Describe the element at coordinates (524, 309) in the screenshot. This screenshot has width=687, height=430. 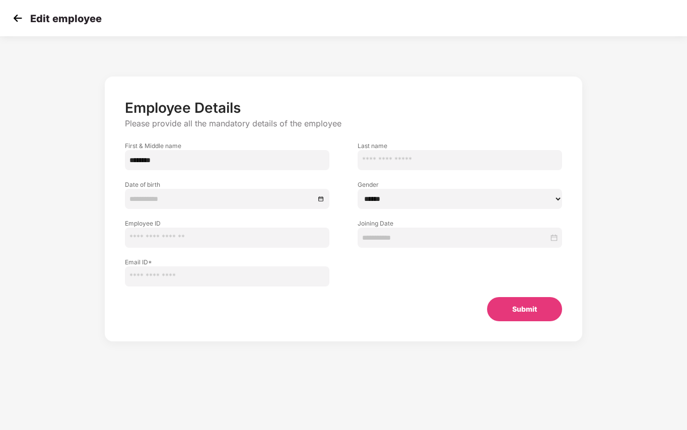
I see `button: Submit` at that location.